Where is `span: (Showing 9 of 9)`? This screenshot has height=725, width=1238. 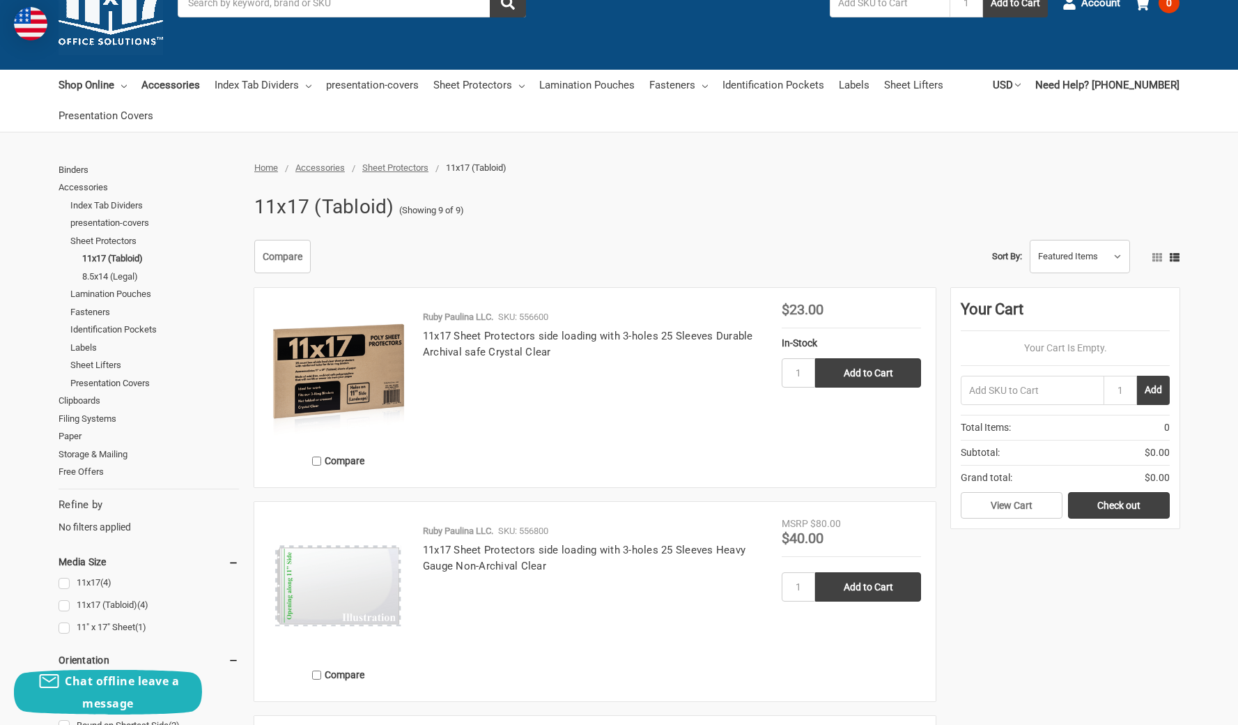
span: (Showing 9 of 9) is located at coordinates (431, 210).